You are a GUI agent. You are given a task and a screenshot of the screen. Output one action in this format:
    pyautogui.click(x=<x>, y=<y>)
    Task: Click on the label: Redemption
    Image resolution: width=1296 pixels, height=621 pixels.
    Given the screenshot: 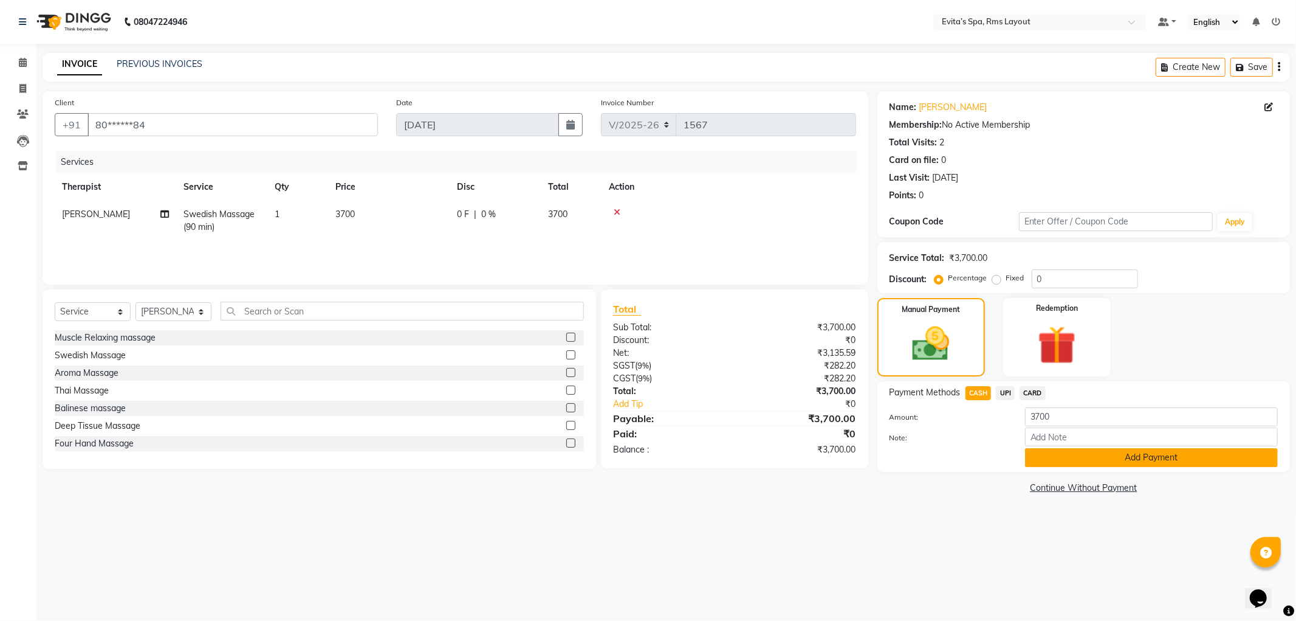 What is the action you would take?
    pyautogui.click(x=1057, y=308)
    